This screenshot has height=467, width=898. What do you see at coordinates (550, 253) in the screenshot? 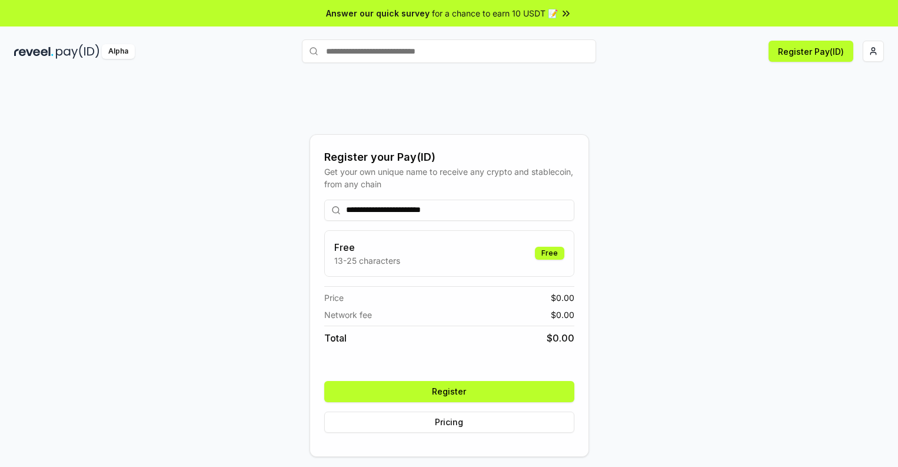
I see `div: Free` at bounding box center [550, 253].